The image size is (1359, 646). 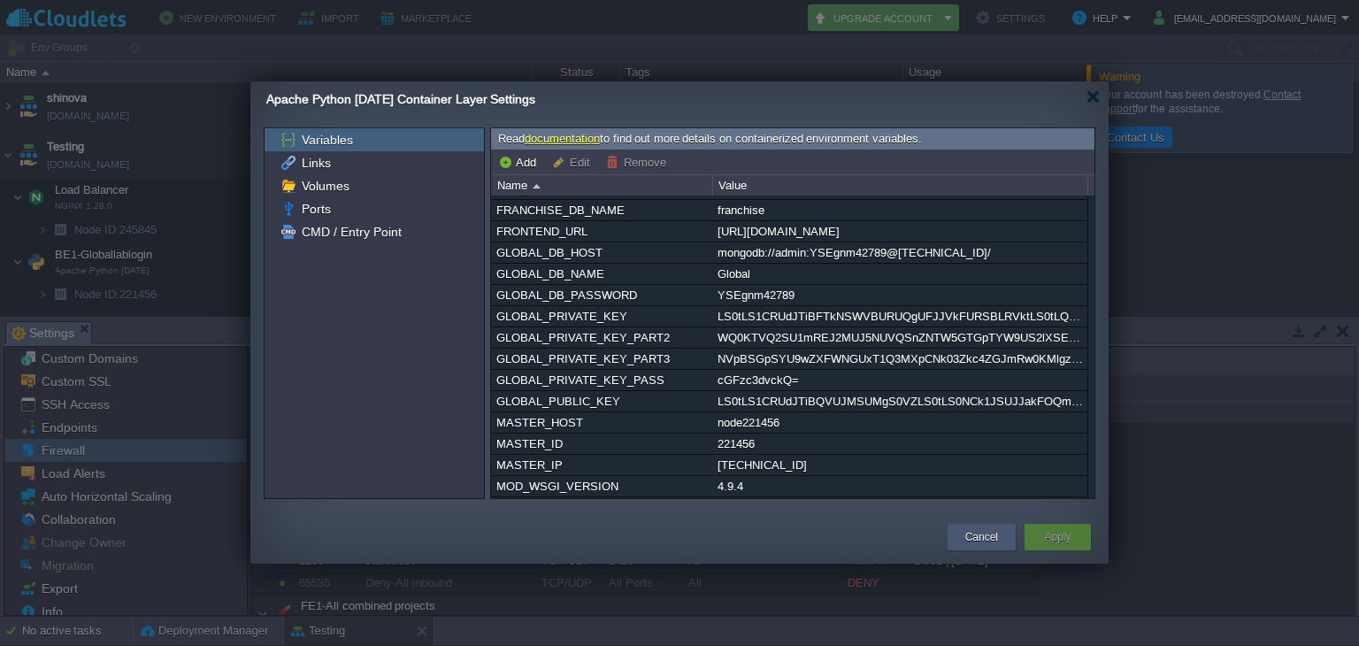 I want to click on div: GLOBAL_PRIVATE_KEY, so click(x=602, y=316).